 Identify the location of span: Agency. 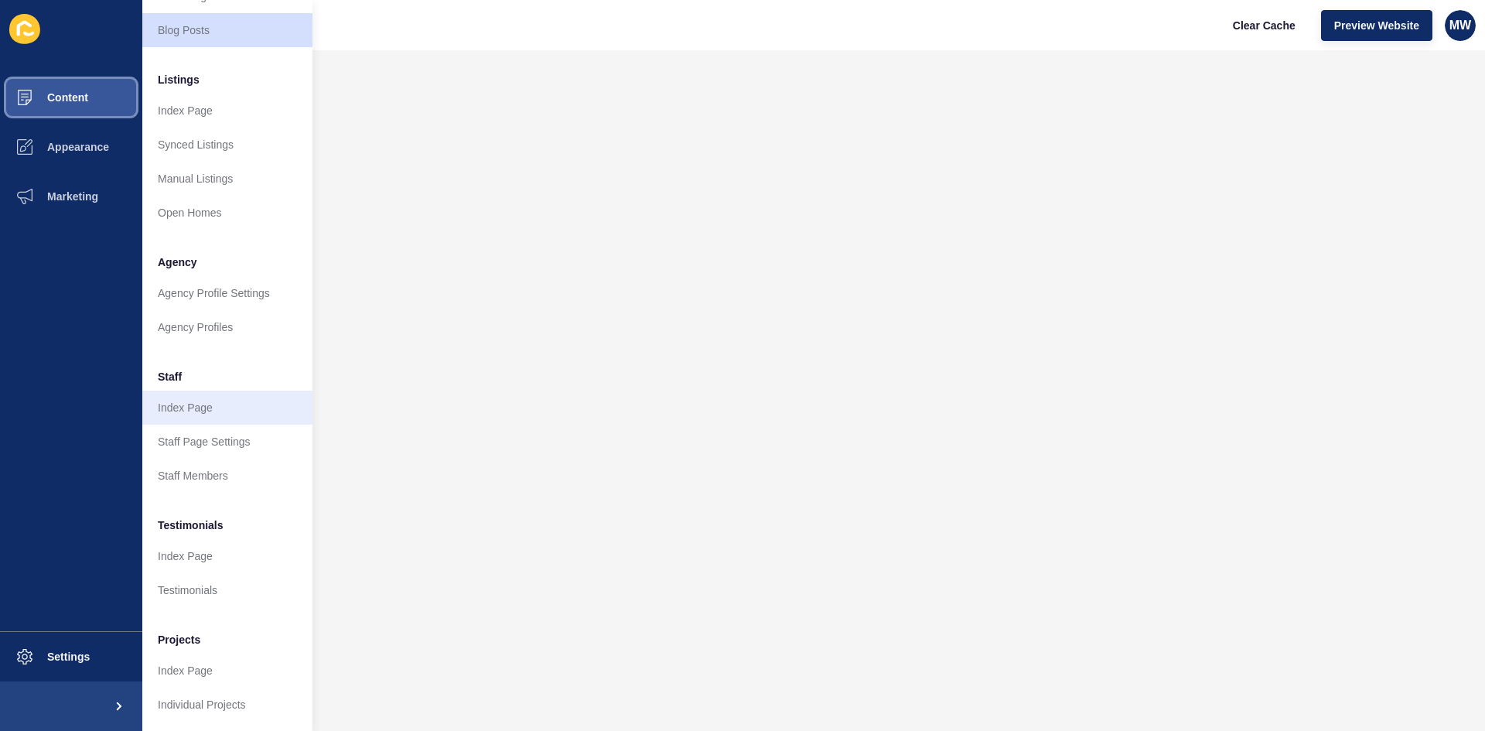
(177, 262).